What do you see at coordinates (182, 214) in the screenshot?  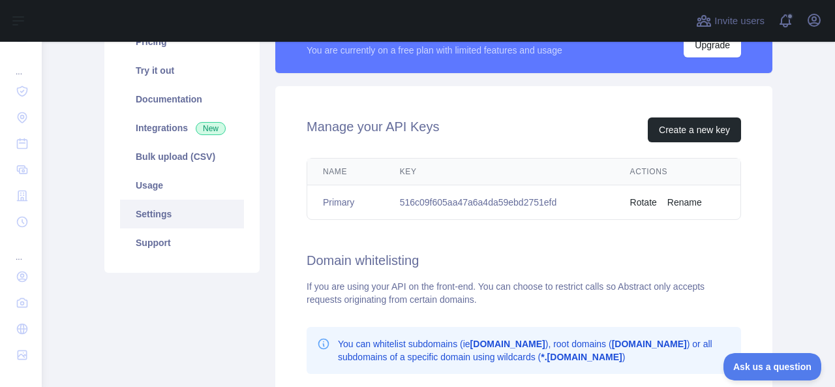 I see `a: Settings` at bounding box center [182, 214].